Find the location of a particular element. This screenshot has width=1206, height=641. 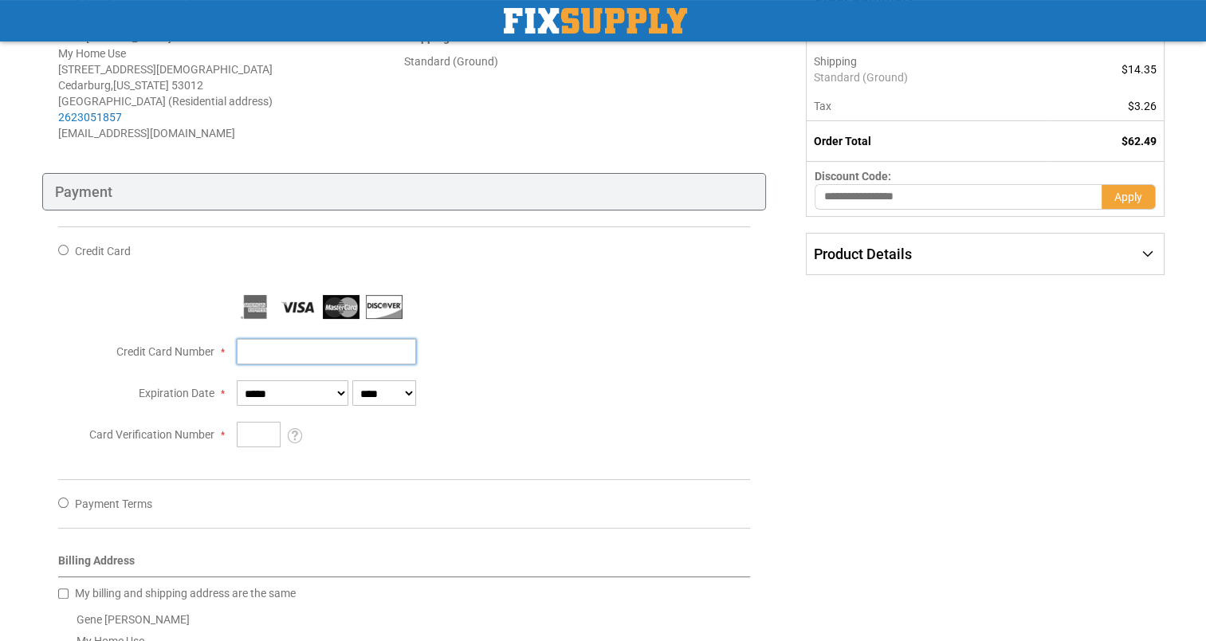

span: Credit Card is located at coordinates (103, 251).